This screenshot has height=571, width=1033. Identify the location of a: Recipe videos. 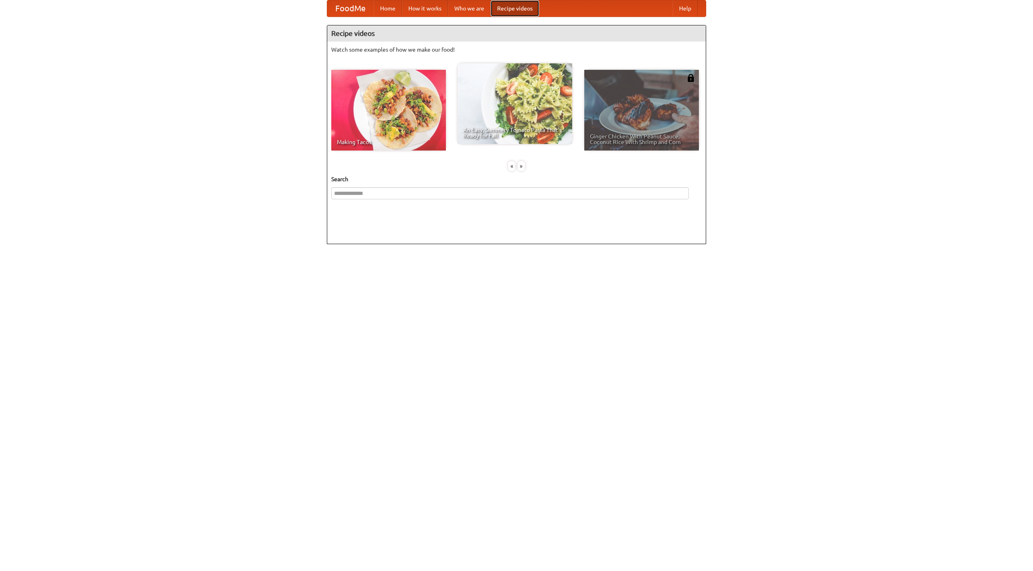
(515, 8).